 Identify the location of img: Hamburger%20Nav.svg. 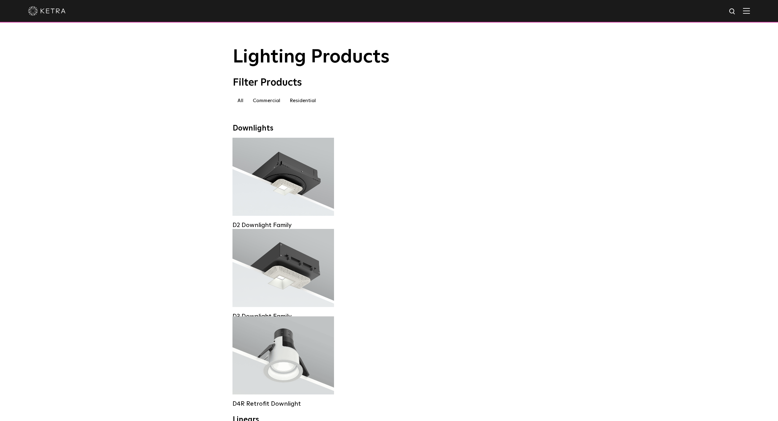
(746, 11).